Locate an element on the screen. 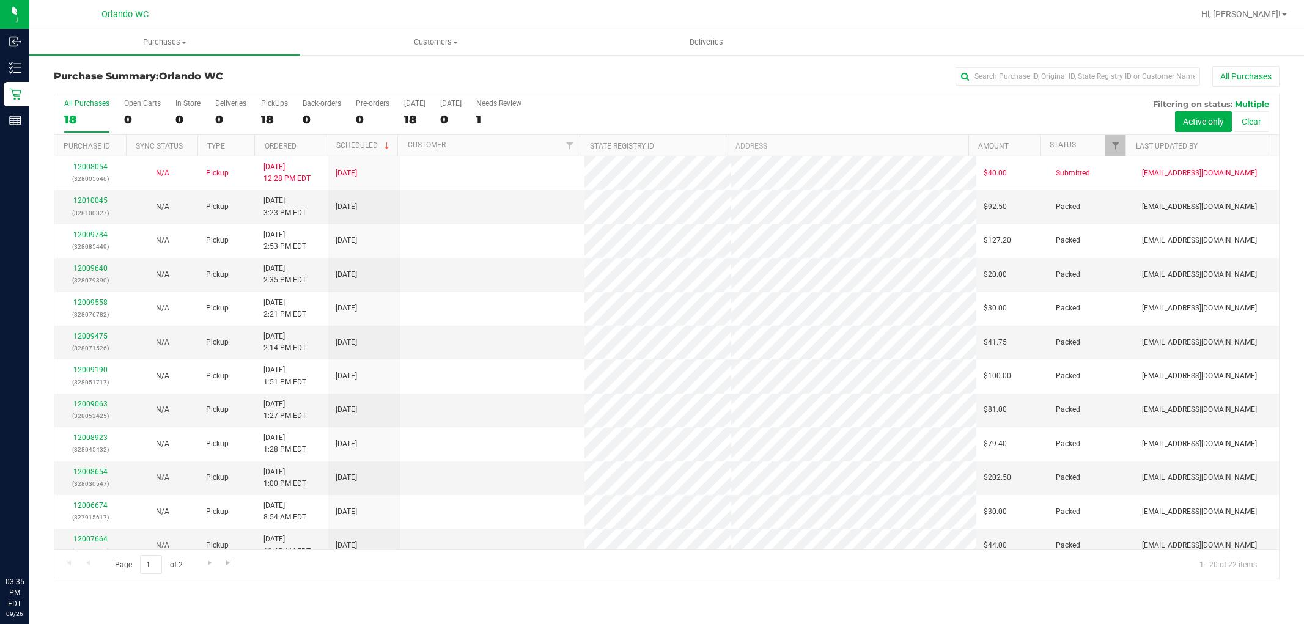 This screenshot has width=1304, height=624. button: All Purchases is located at coordinates (1246, 76).